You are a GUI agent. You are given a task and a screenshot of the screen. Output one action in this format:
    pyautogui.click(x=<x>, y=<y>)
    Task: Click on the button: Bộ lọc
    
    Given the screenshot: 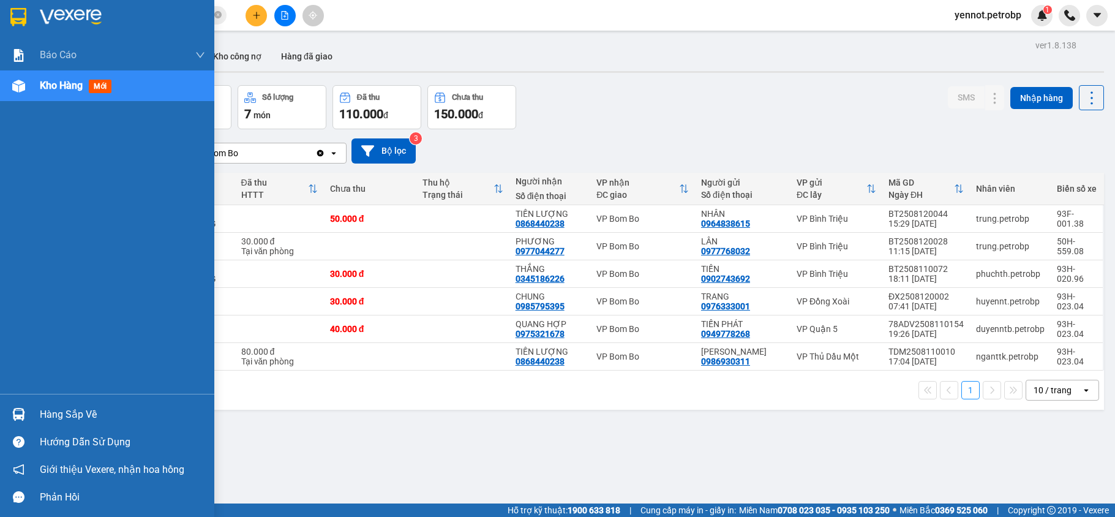 What is the action you would take?
    pyautogui.click(x=383, y=151)
    